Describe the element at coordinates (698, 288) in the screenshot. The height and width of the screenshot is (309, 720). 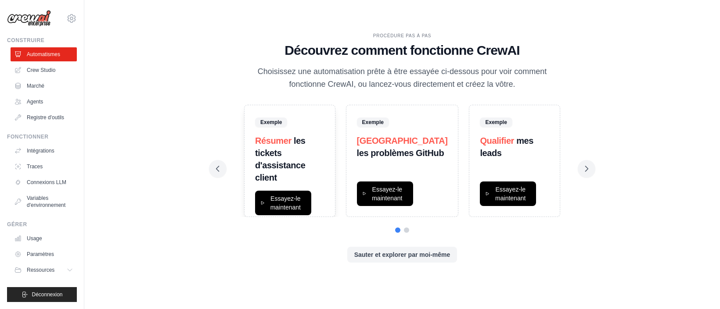
I see `div: Chat Widget` at that location.